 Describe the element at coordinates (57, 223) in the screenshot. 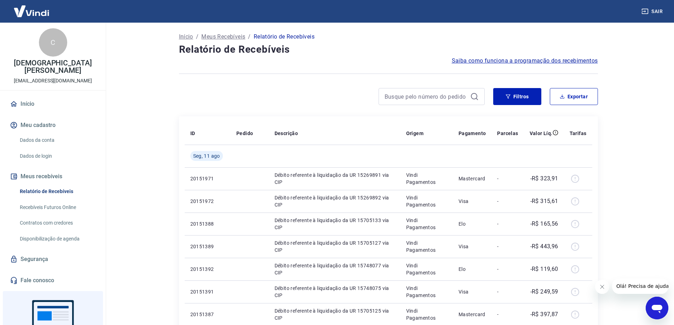

I see `a: Contratos com credores` at that location.